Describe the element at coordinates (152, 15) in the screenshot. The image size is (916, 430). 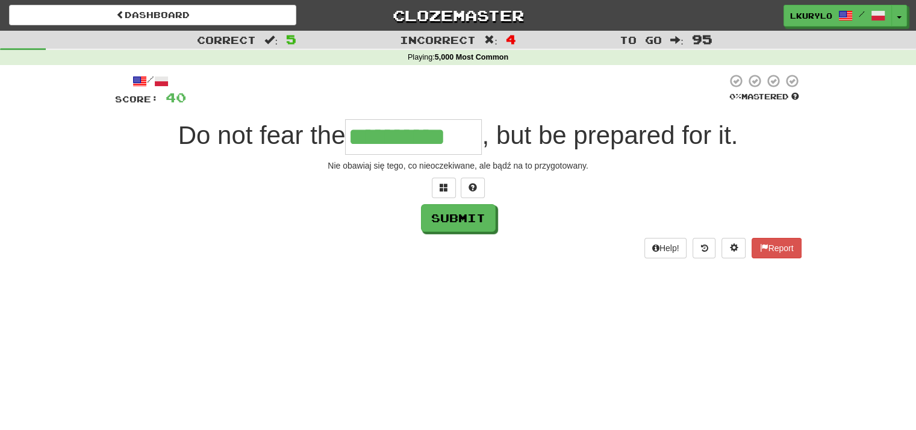
I see `a: Dashboard` at that location.